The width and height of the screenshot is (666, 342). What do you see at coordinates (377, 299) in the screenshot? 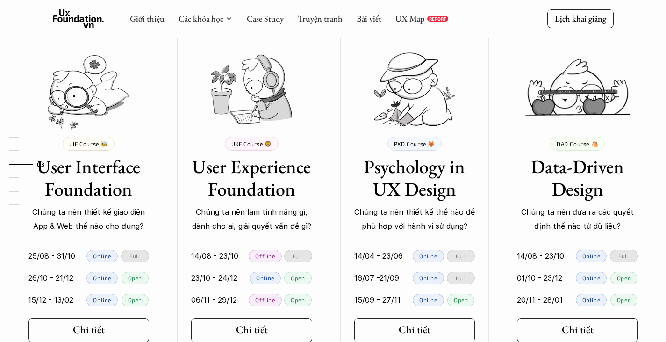
I see `p: 15/09 - 27/11` at bounding box center [377, 299].